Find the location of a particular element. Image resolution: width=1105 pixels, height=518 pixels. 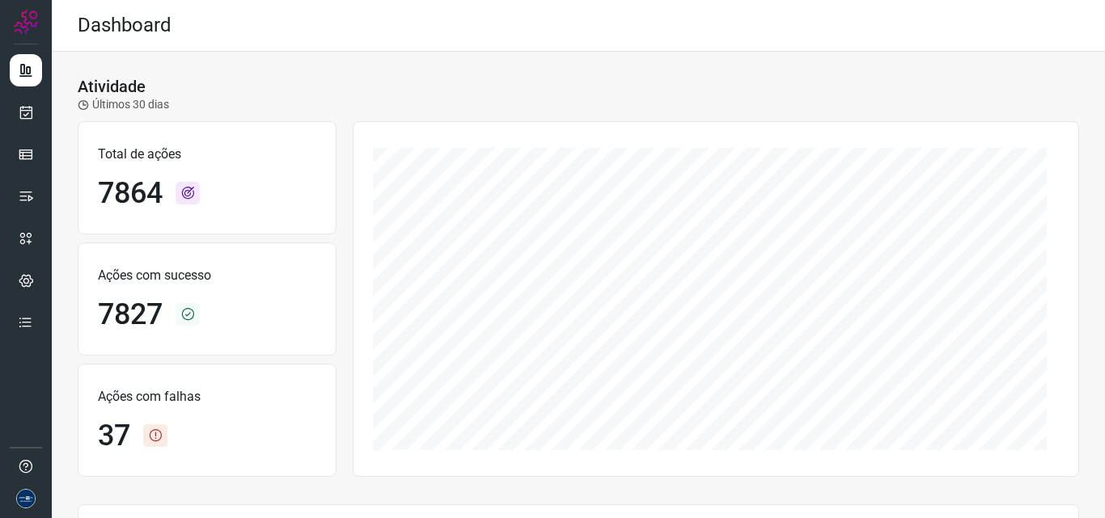

p: Últimos 30 dias is located at coordinates (123, 104).